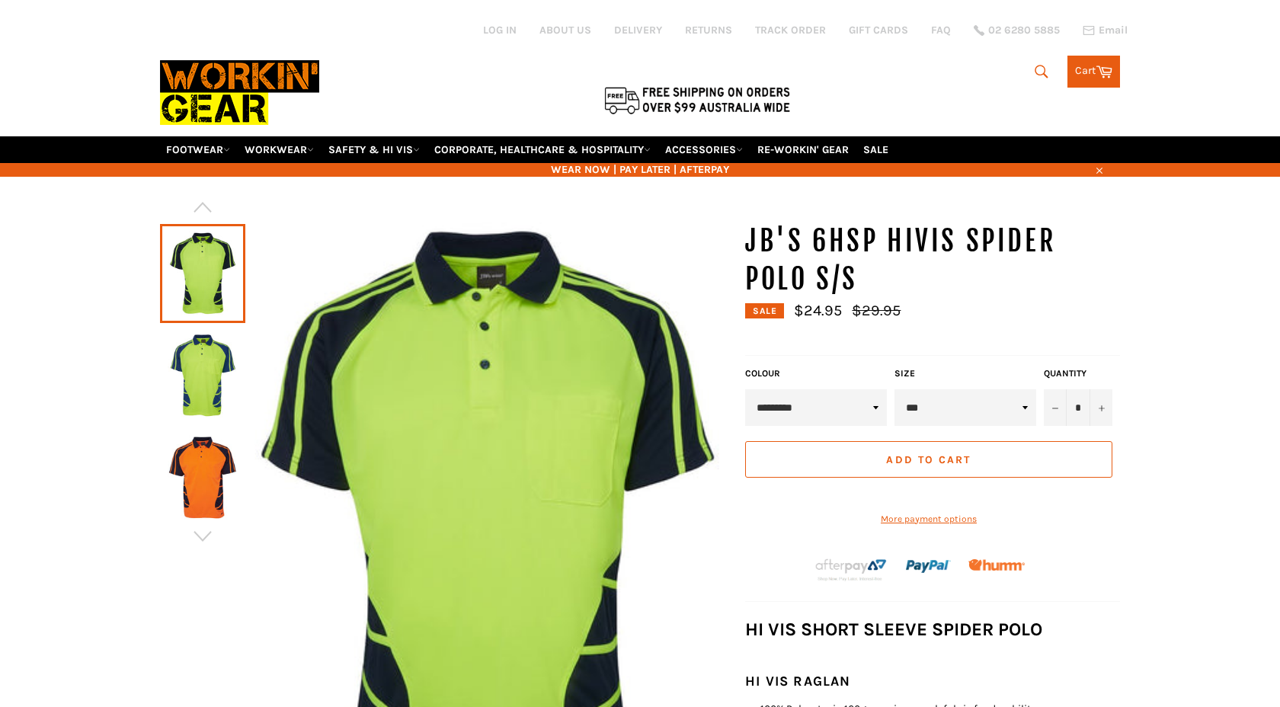 The height and width of the screenshot is (707, 1280). What do you see at coordinates (851, 570) in the screenshot?
I see `img: Afterpay-Logo-on-dark-bg_large.png` at bounding box center [851, 570].